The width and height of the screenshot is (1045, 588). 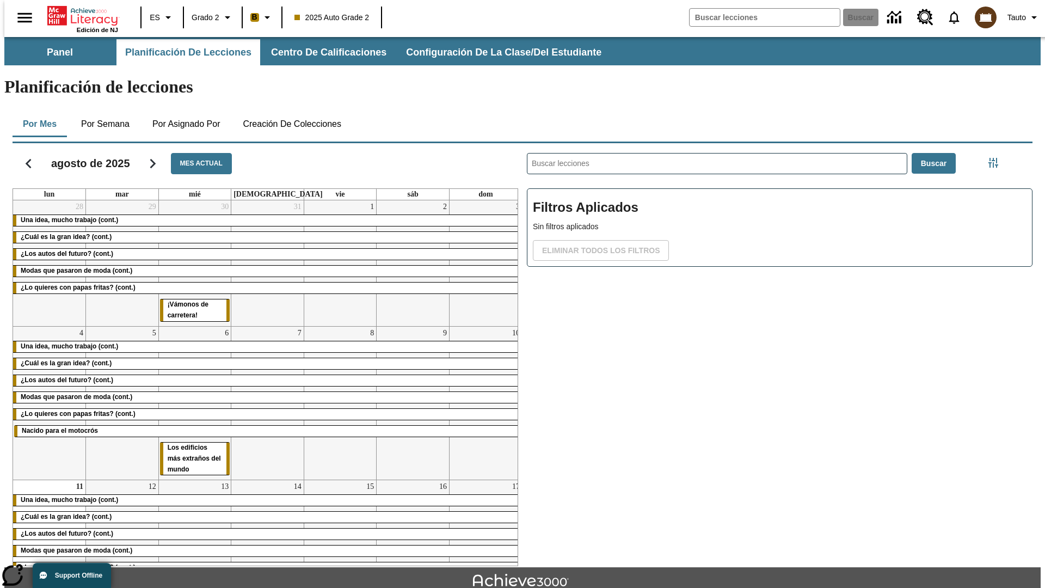 I want to click on button: Centro de calificaciones, so click(x=329, y=52).